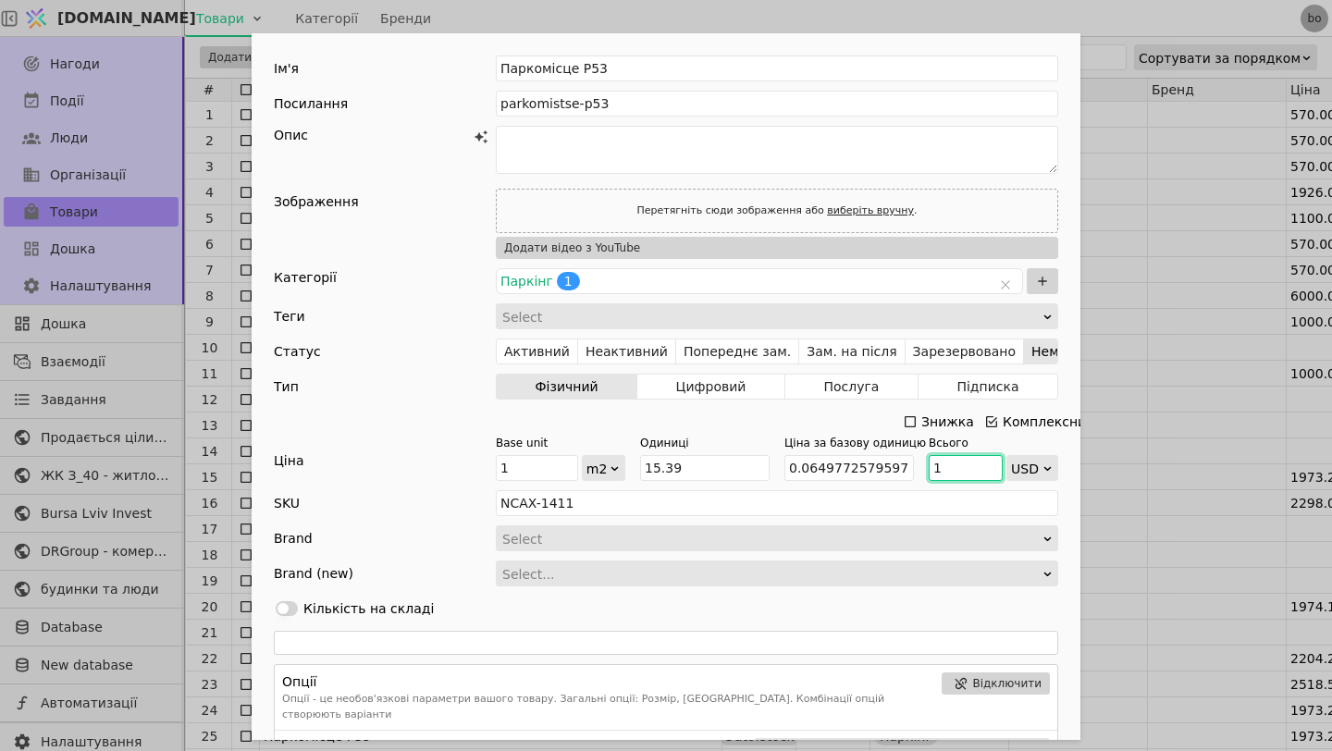  What do you see at coordinates (368, 609) in the screenshot?
I see `div: Кількість на складі` at bounding box center [368, 609].